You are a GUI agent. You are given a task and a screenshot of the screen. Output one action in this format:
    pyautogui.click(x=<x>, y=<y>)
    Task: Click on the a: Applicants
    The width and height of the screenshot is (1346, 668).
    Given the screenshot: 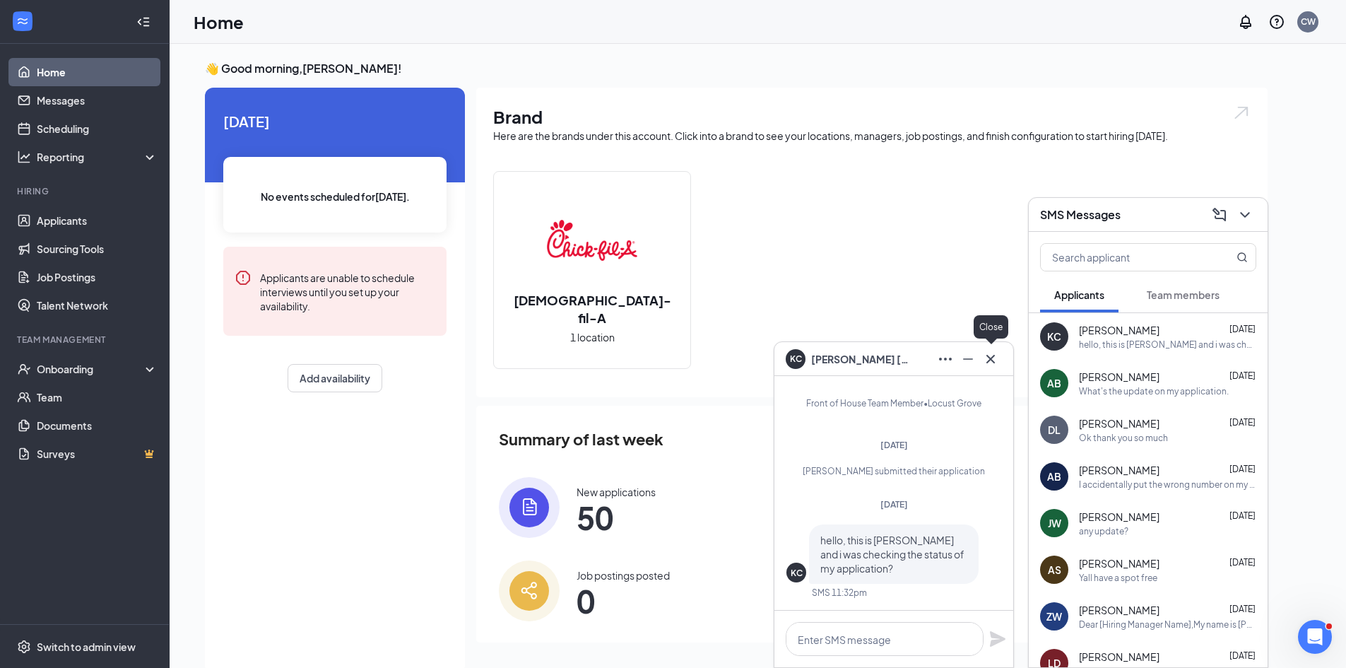 What is the action you would take?
    pyautogui.click(x=97, y=220)
    